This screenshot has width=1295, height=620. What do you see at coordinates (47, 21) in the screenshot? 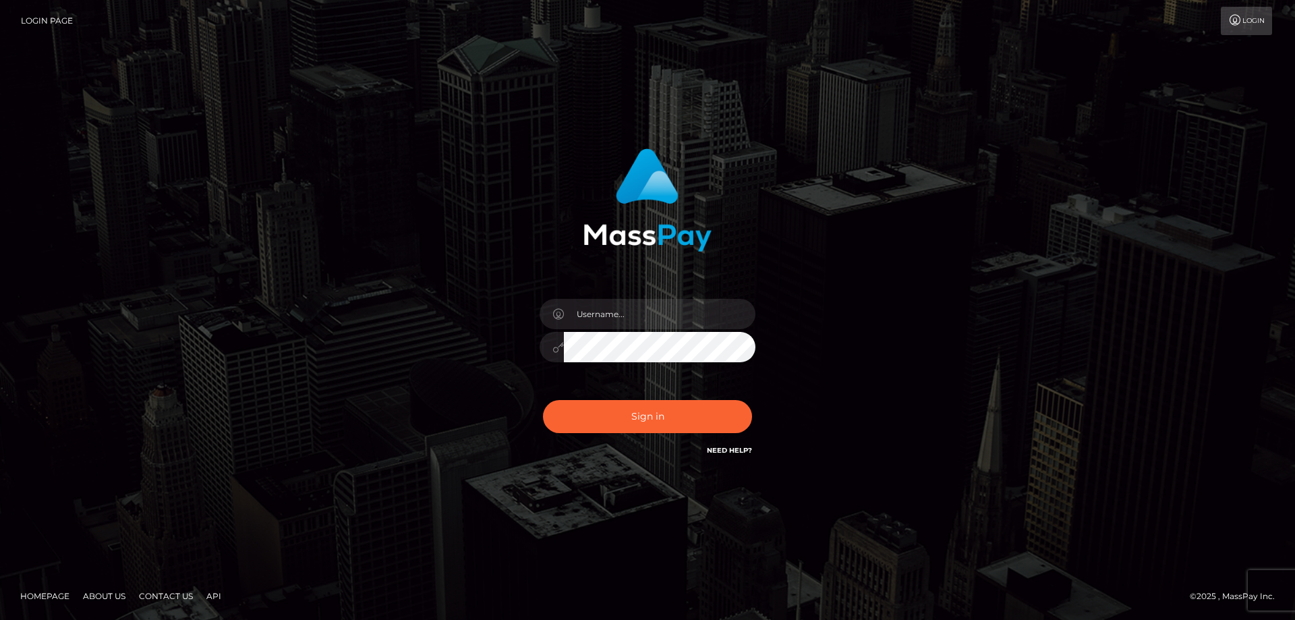
I see `a: Login Page` at bounding box center [47, 21].